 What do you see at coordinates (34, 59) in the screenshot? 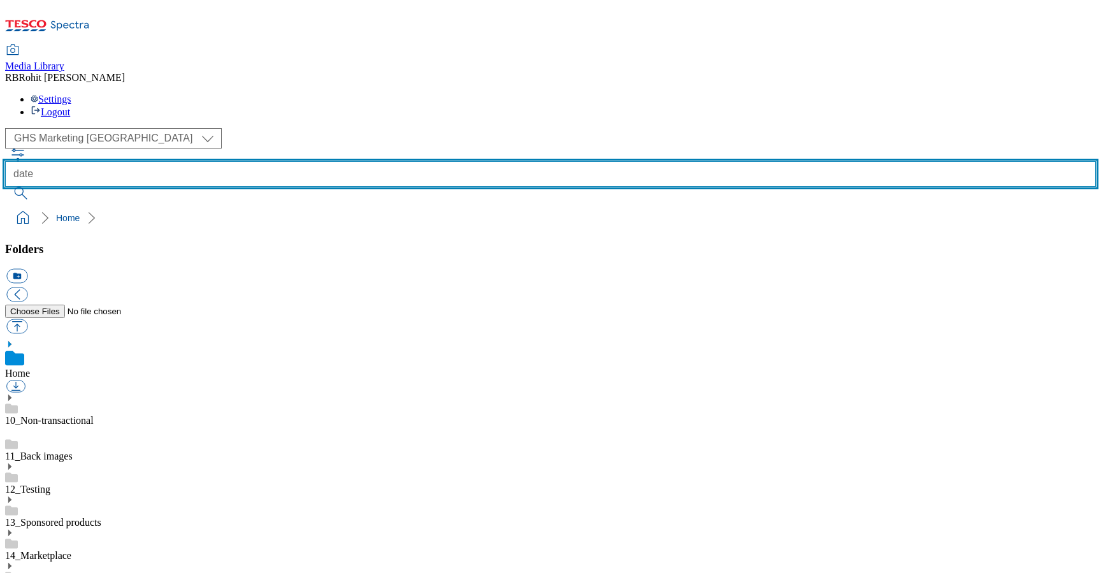
I see `a: Media Library` at bounding box center [34, 59].